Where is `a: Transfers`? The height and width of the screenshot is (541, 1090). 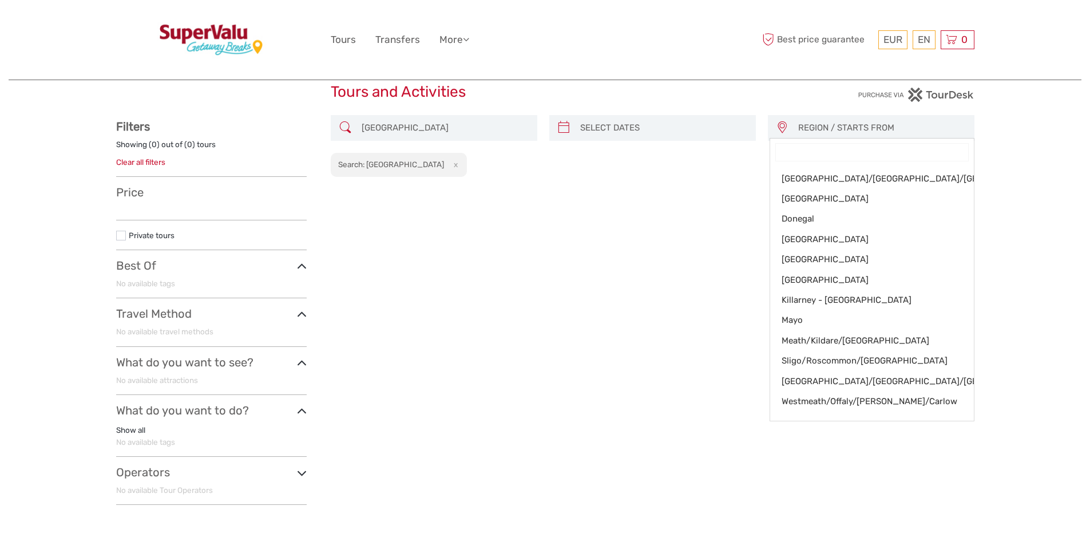 a: Transfers is located at coordinates (398, 39).